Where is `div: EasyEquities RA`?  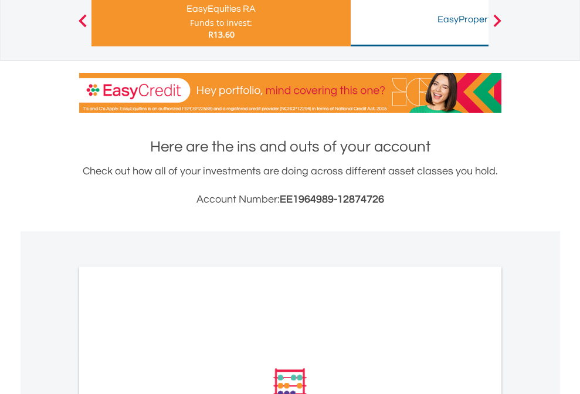 div: EasyEquities RA is located at coordinates (221, 9).